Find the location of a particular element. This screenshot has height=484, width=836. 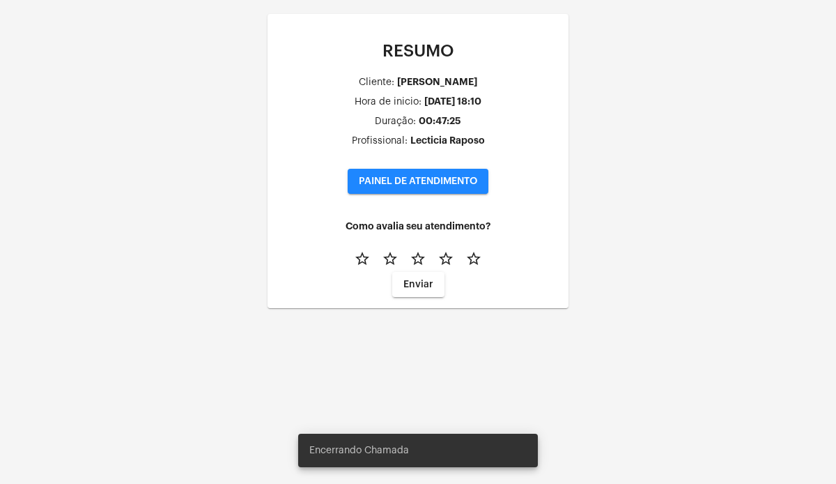

span: Encerrando Chamada is located at coordinates (359, 450).